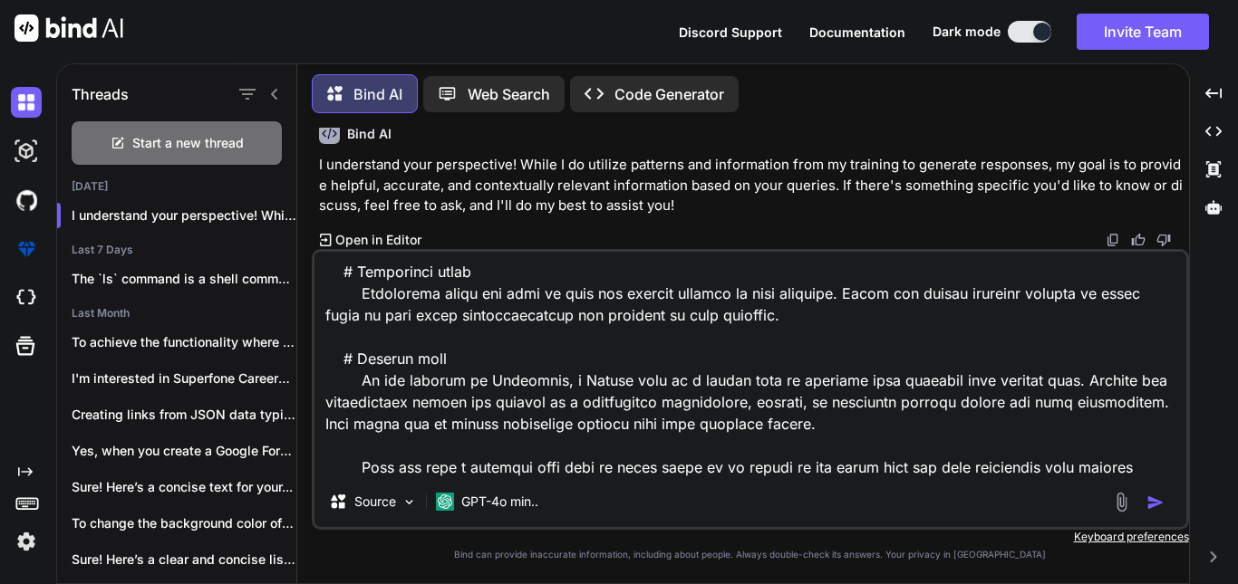  What do you see at coordinates (1155, 503) in the screenshot?
I see `img: icon` at bounding box center [1155, 503].